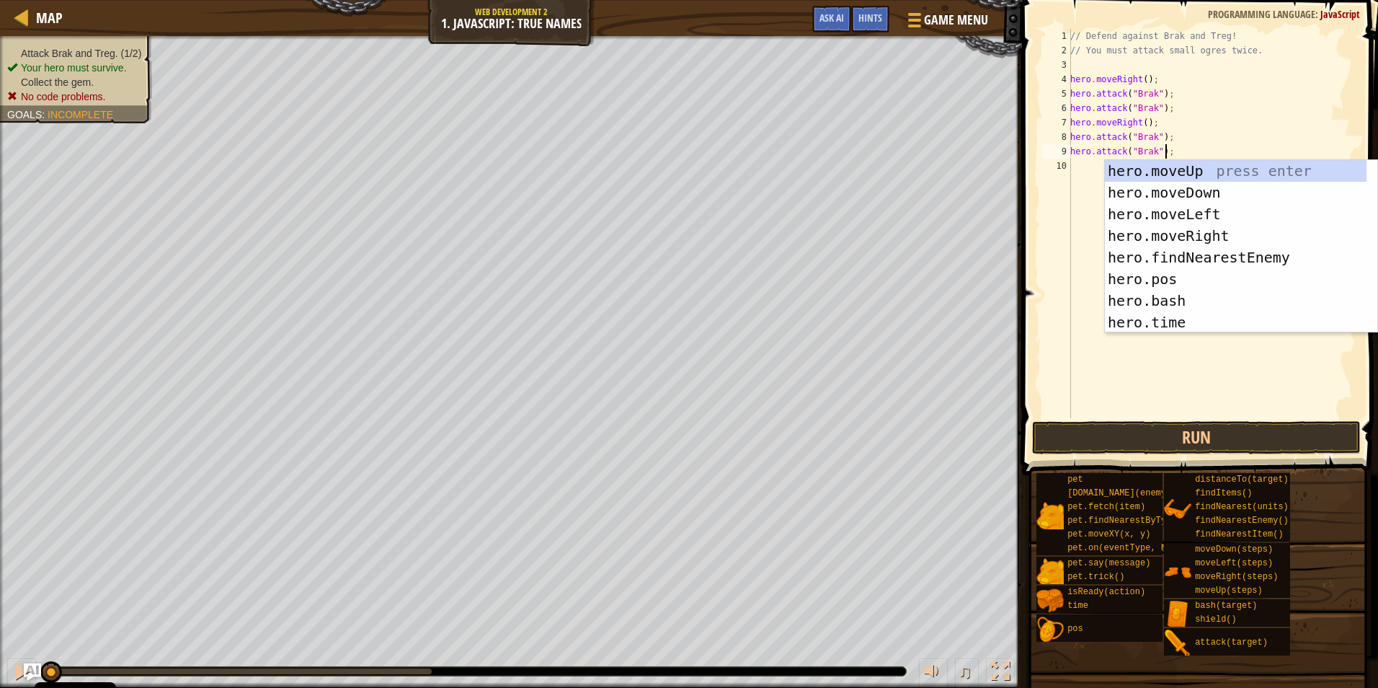  What do you see at coordinates (1137, 520) in the screenshot?
I see `span: pet.findNearestByType(type)` at bounding box center [1137, 520].